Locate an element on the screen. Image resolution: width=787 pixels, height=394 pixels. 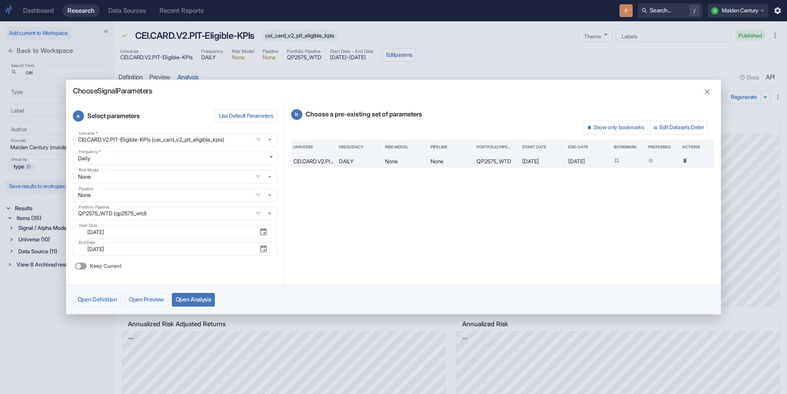
div: Risk Model is located at coordinates (397, 147).